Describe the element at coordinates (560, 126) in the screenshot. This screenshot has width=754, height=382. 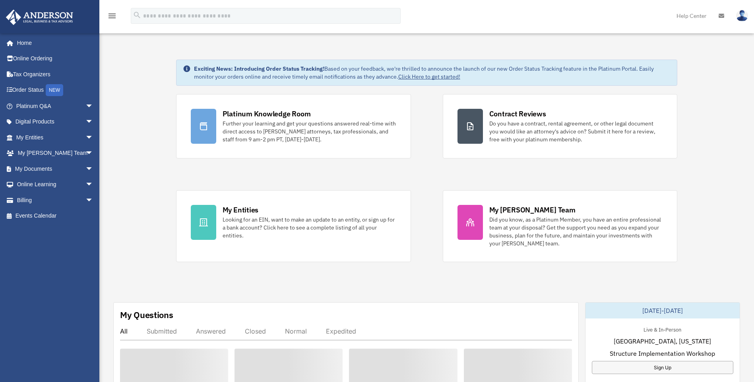
I see `a: Contract Reviews Do you have a contract, rental agreement, or other legal document you would like...` at that location.